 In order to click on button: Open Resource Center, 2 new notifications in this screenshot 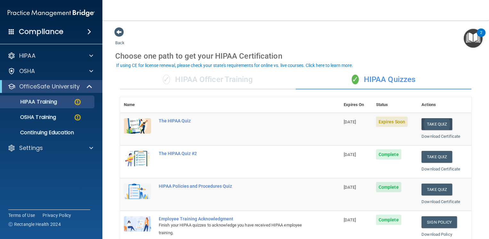, I will do `click(473, 38)`.